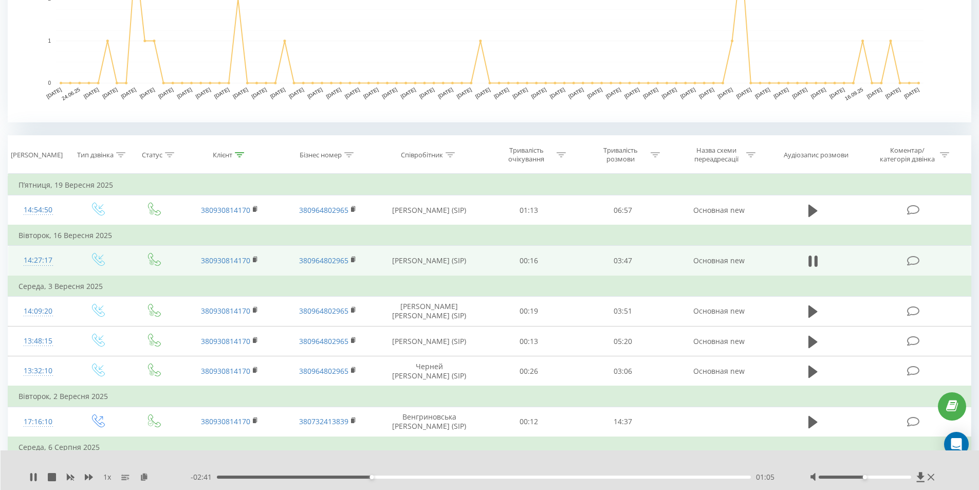 The width and height of the screenshot is (979, 490). I want to click on div: Клієнт, so click(223, 155).